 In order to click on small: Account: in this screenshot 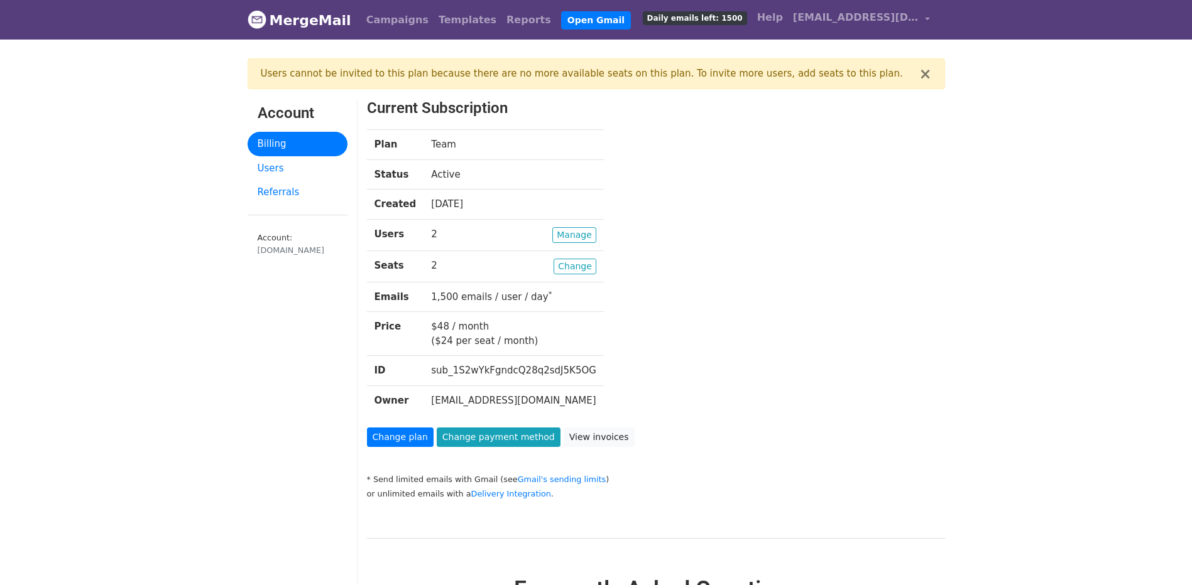, I will do `click(297, 245)`.